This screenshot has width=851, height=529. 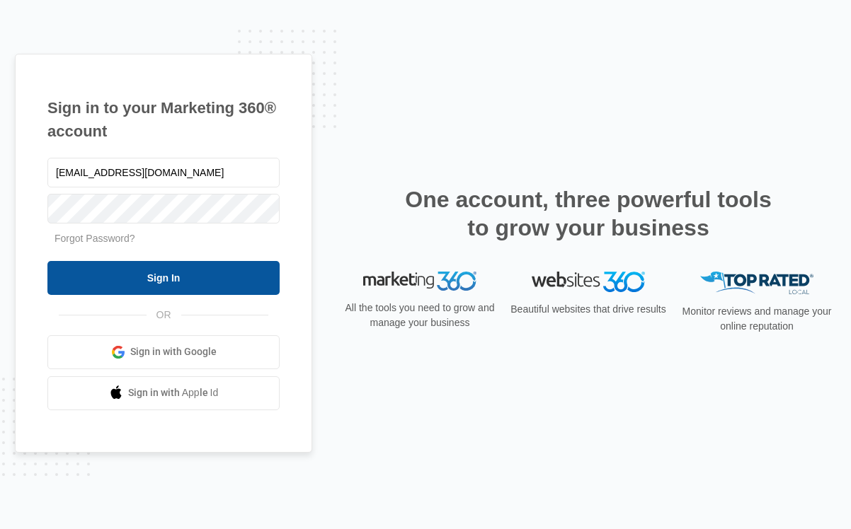 I want to click on a: Forgot Password?, so click(x=95, y=238).